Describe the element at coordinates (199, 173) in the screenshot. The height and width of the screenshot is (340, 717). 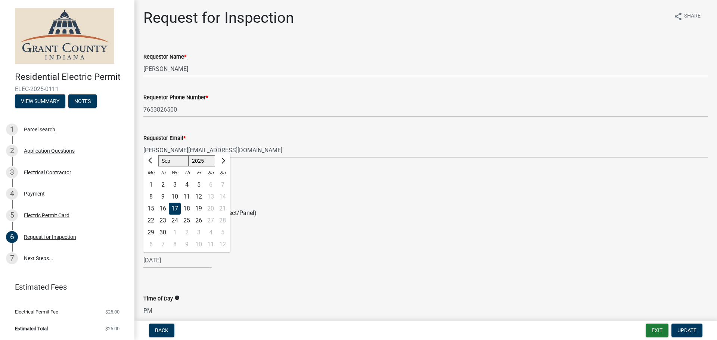
I see `div: Fr` at that location.